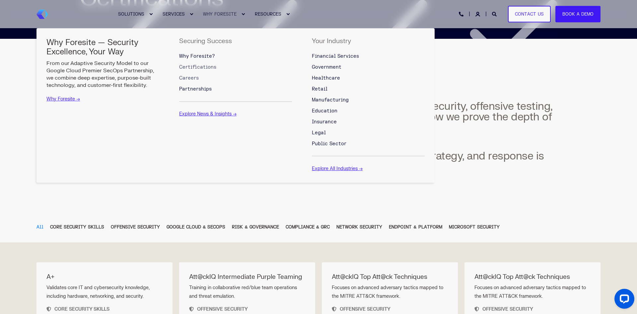 The image size is (637, 314). What do you see at coordinates (151, 14) in the screenshot?
I see `div: Expand SOLUTIONS` at bounding box center [151, 14].